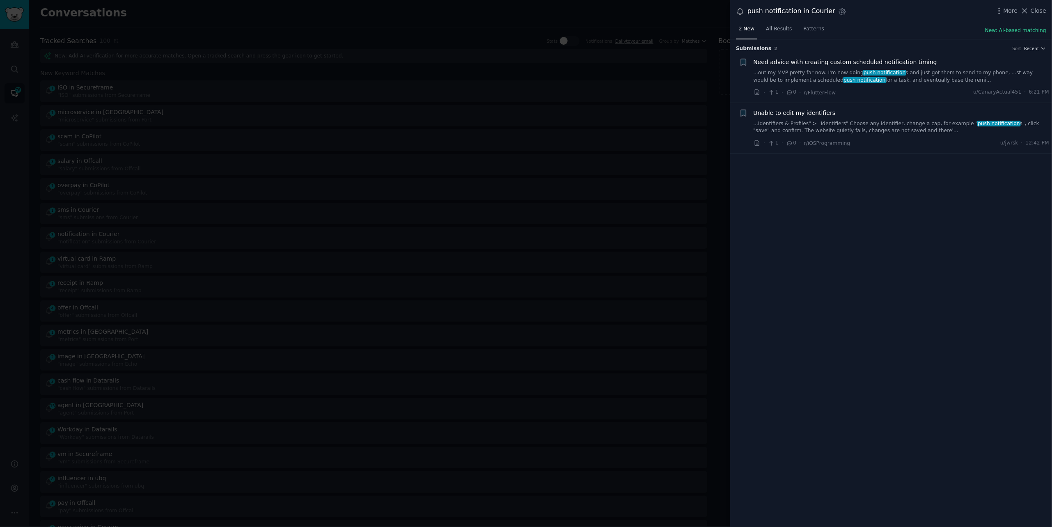  What do you see at coordinates (1010, 11) in the screenshot?
I see `span: More` at bounding box center [1010, 11].